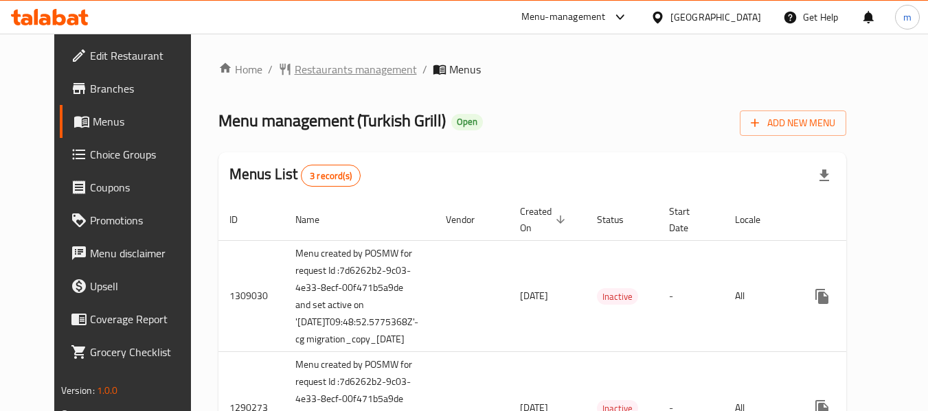 This screenshot has height=411, width=928. I want to click on span: Coverage Report, so click(144, 319).